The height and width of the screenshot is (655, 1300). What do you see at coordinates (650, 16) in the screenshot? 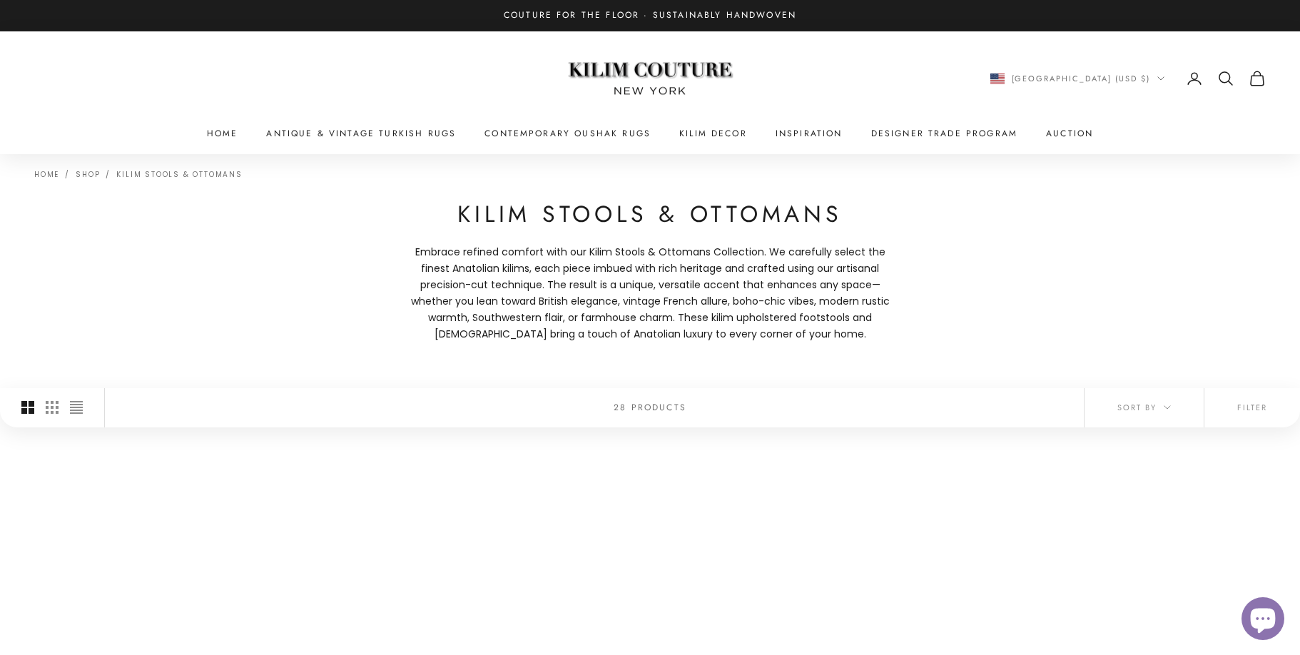
I see `p: Couture for the Floor · Sustainably Handwoven` at bounding box center [650, 16].